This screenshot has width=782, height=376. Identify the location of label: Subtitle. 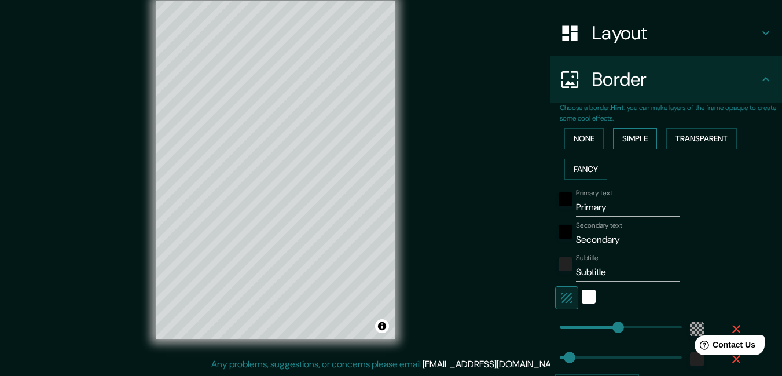
(587, 258).